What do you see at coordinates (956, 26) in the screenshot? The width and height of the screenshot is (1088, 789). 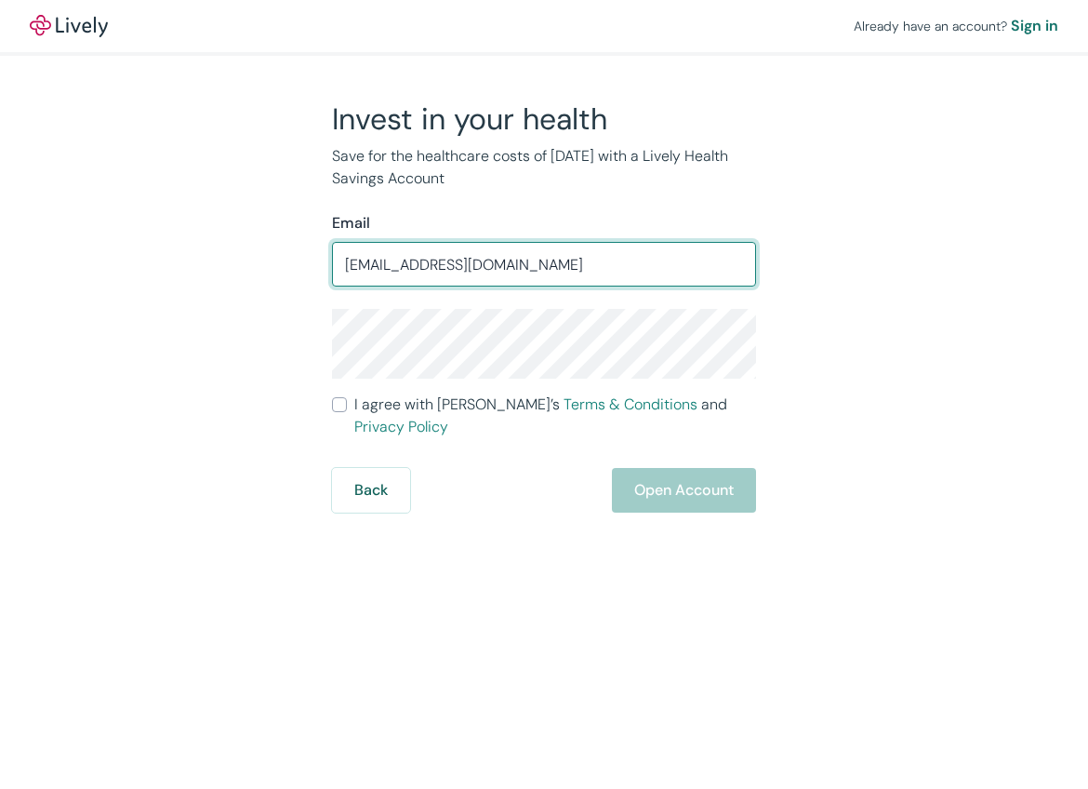 I see `div: Already have an account?` at bounding box center [956, 26].